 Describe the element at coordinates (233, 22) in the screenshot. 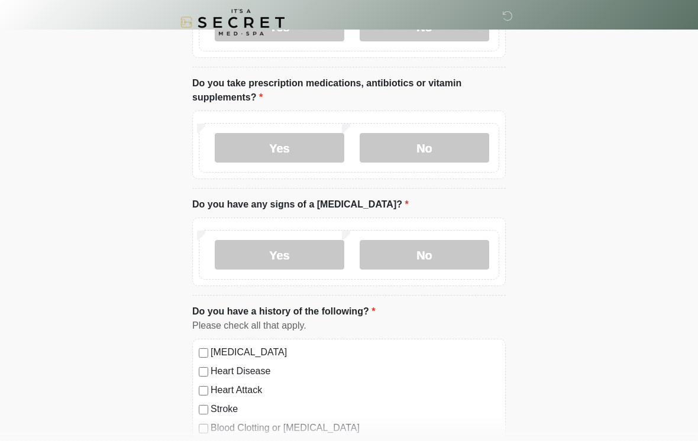

I see `img: It's A Secret Med Spa Logo` at that location.